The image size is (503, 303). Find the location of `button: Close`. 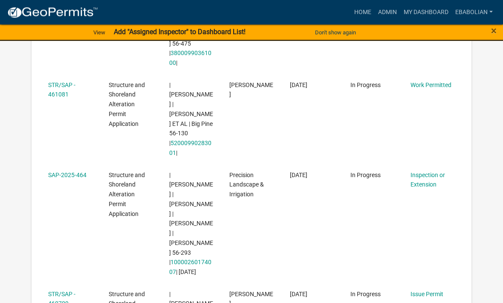

button: Close is located at coordinates (493, 31).